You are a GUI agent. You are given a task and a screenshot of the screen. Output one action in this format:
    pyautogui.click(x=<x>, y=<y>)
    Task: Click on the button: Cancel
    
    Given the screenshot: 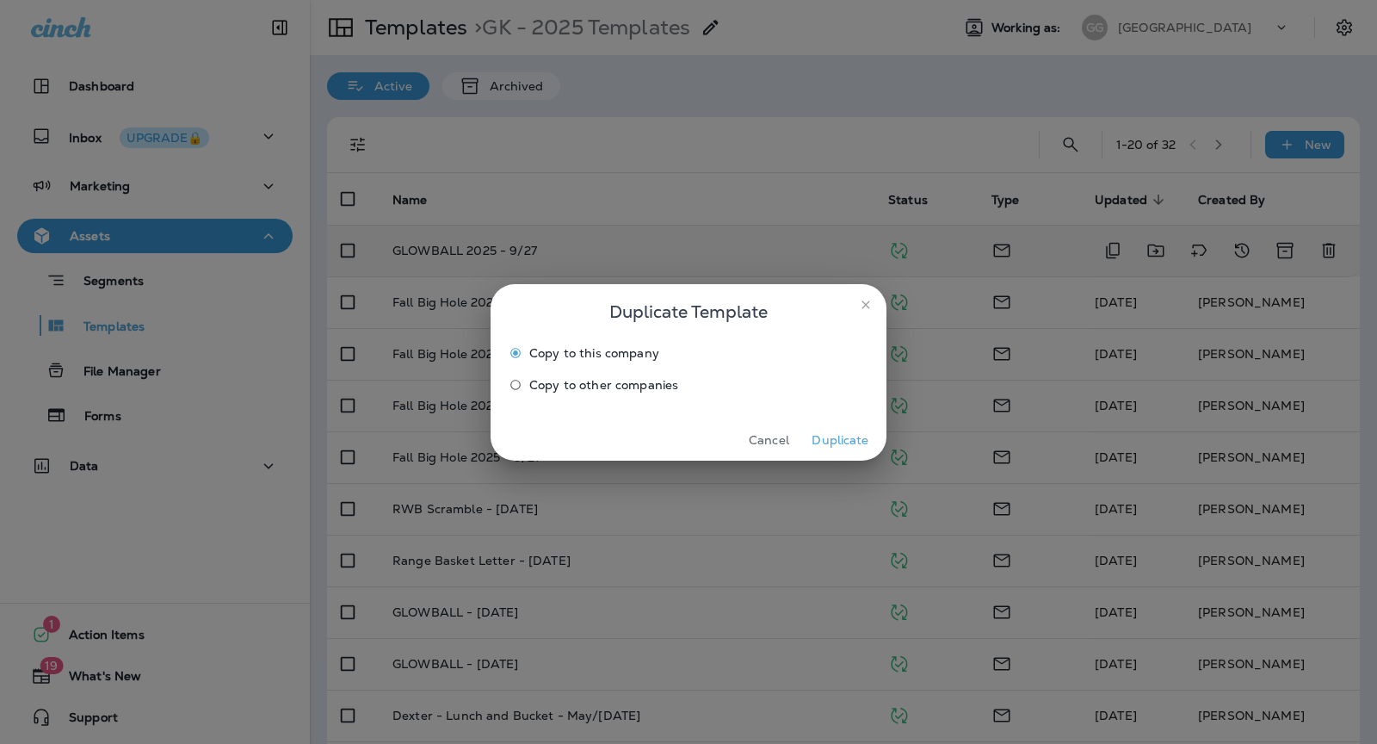 What is the action you would take?
    pyautogui.click(x=769, y=440)
    